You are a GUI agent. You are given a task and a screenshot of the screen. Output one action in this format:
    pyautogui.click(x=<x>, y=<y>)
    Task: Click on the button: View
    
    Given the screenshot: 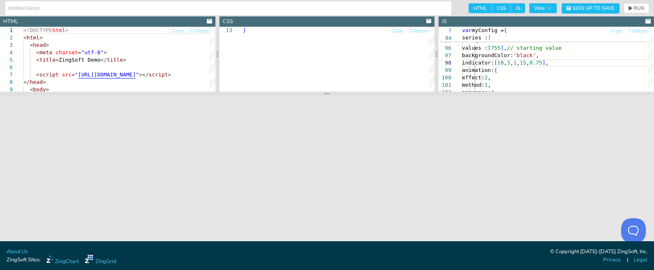 What is the action you would take?
    pyautogui.click(x=543, y=8)
    